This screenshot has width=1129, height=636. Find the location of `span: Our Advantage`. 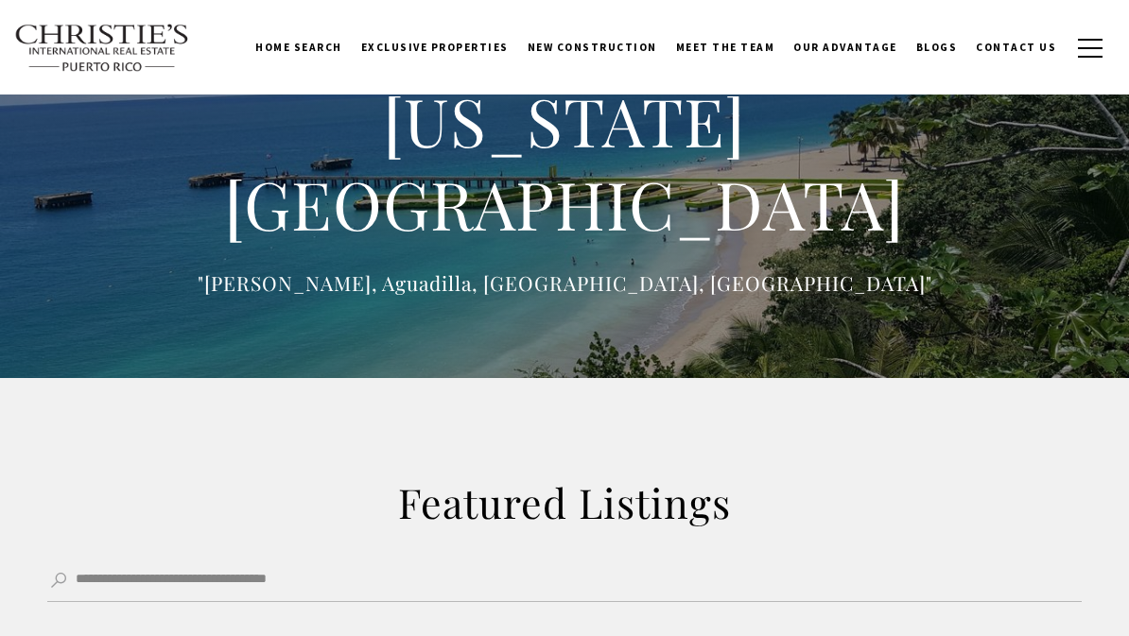

span: Our Advantage is located at coordinates (845, 47).